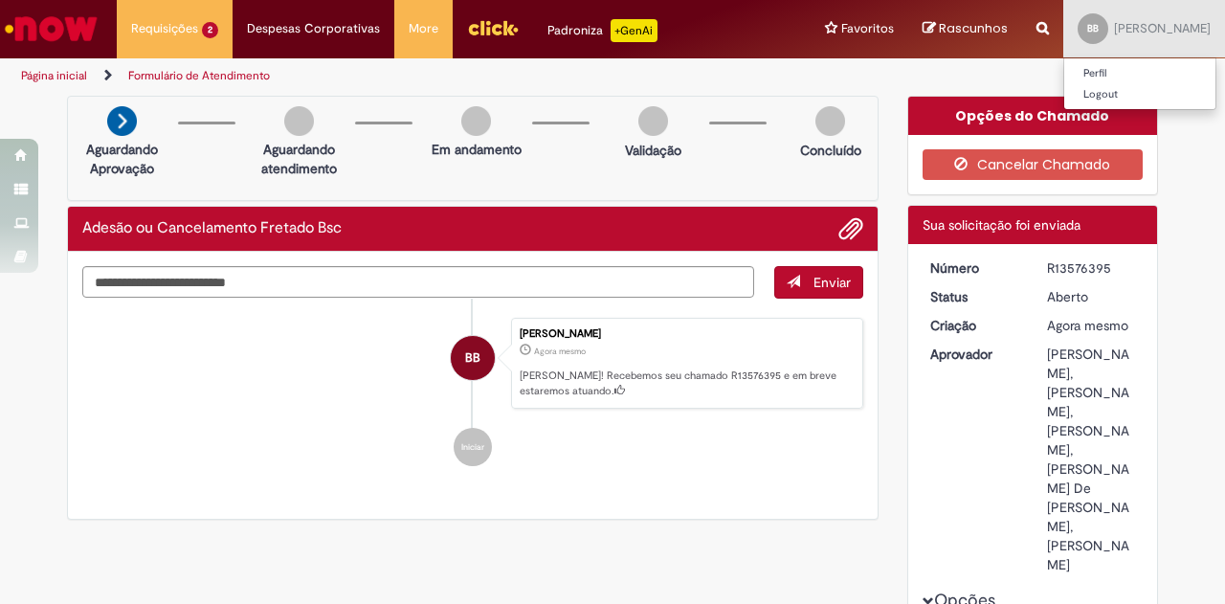 The image size is (1225, 604). Describe the element at coordinates (122, 121) in the screenshot. I see `img: arrow-next.png` at that location.